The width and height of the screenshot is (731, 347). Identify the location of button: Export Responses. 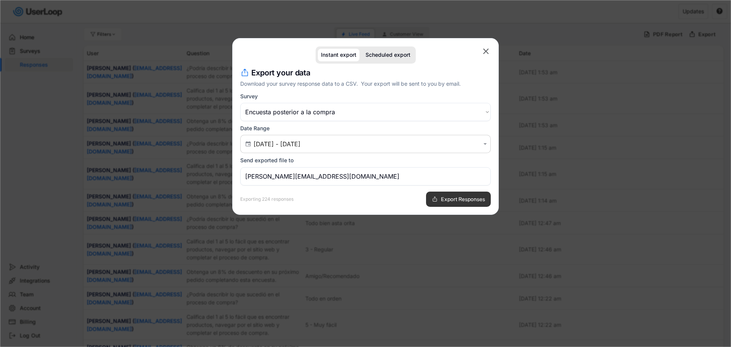
(458, 199).